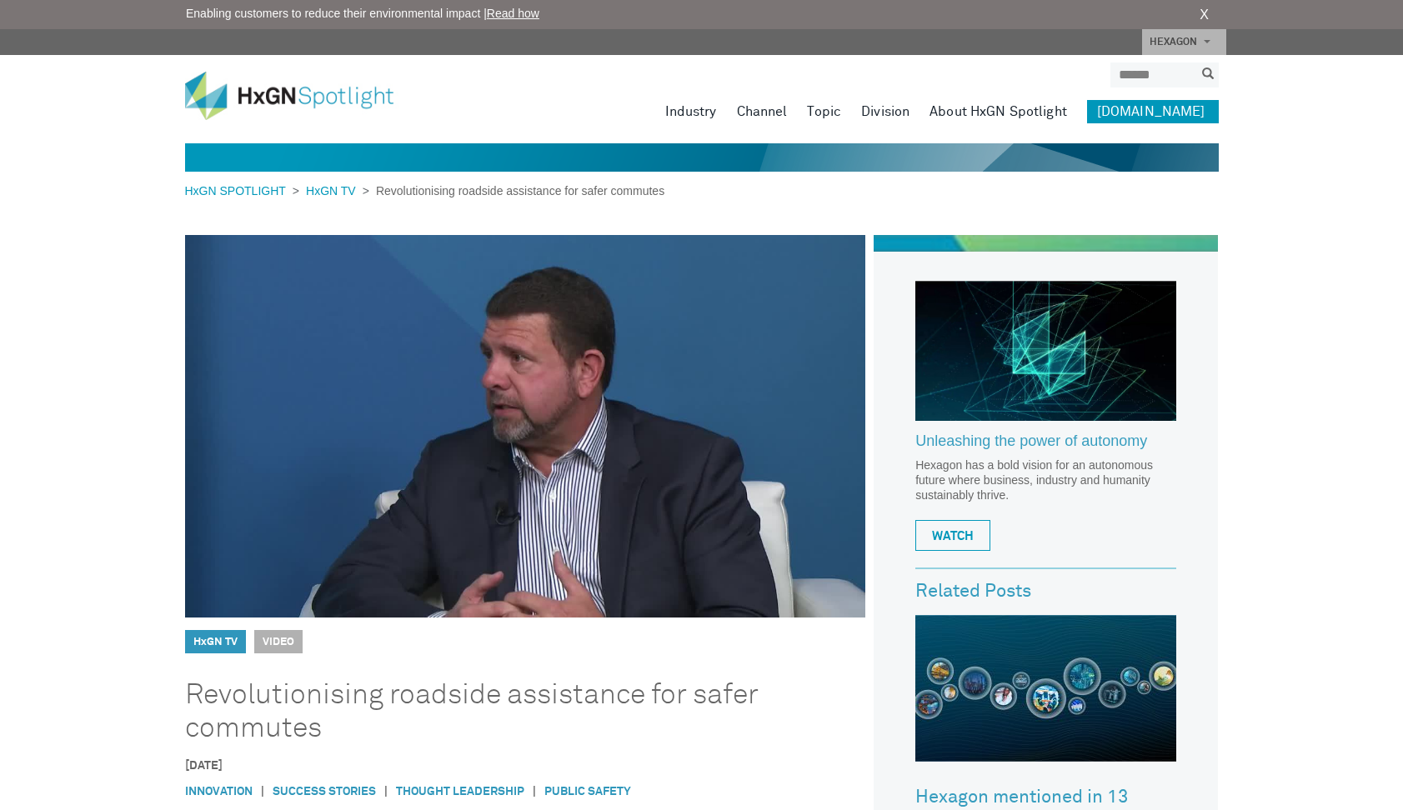 The height and width of the screenshot is (810, 1403). I want to click on p: Hexagon has a bold vision for an autonomous future where business, industry and humanity sustaina..., so click(1045, 480).